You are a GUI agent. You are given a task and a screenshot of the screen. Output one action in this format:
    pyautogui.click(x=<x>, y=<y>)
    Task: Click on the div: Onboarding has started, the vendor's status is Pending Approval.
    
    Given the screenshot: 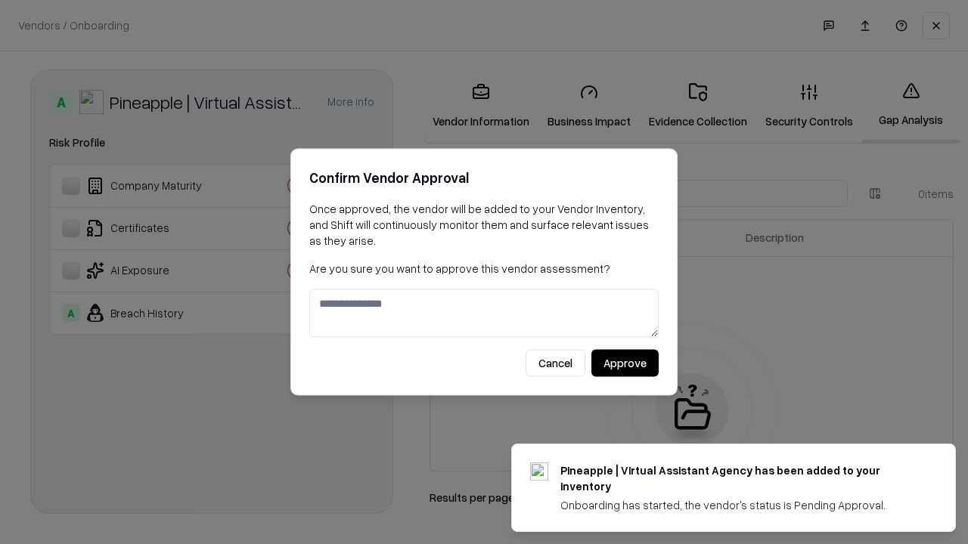 What is the action you would take?
    pyautogui.click(x=739, y=505)
    